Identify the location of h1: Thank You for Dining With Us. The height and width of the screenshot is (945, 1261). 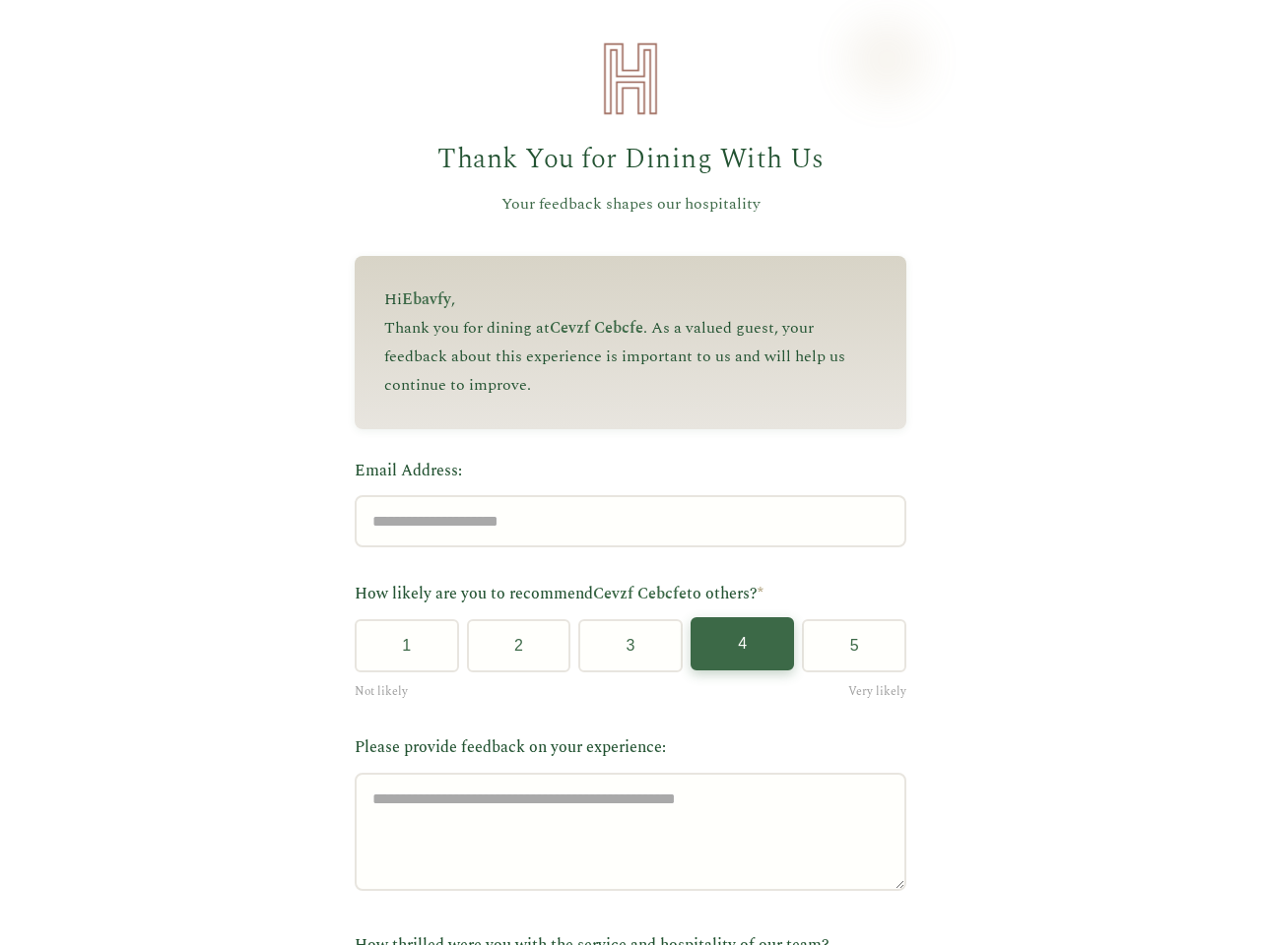
(630, 160).